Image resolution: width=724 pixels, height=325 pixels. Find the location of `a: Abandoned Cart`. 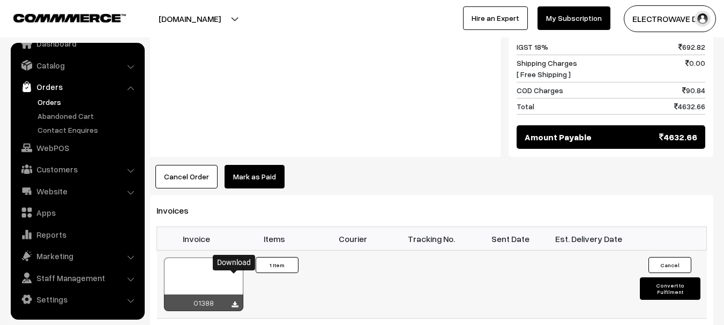

a: Abandoned Cart is located at coordinates (88, 116).